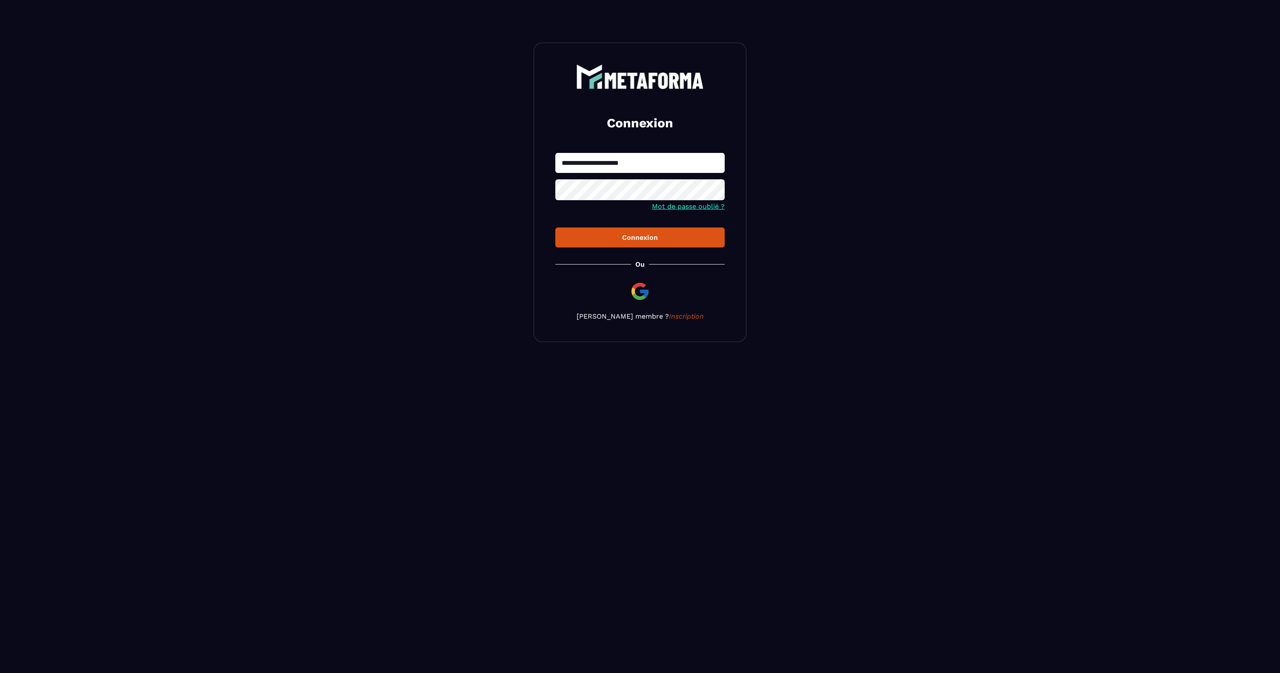 This screenshot has height=673, width=1280. Describe the element at coordinates (640, 77) in the screenshot. I see `img: logo` at that location.